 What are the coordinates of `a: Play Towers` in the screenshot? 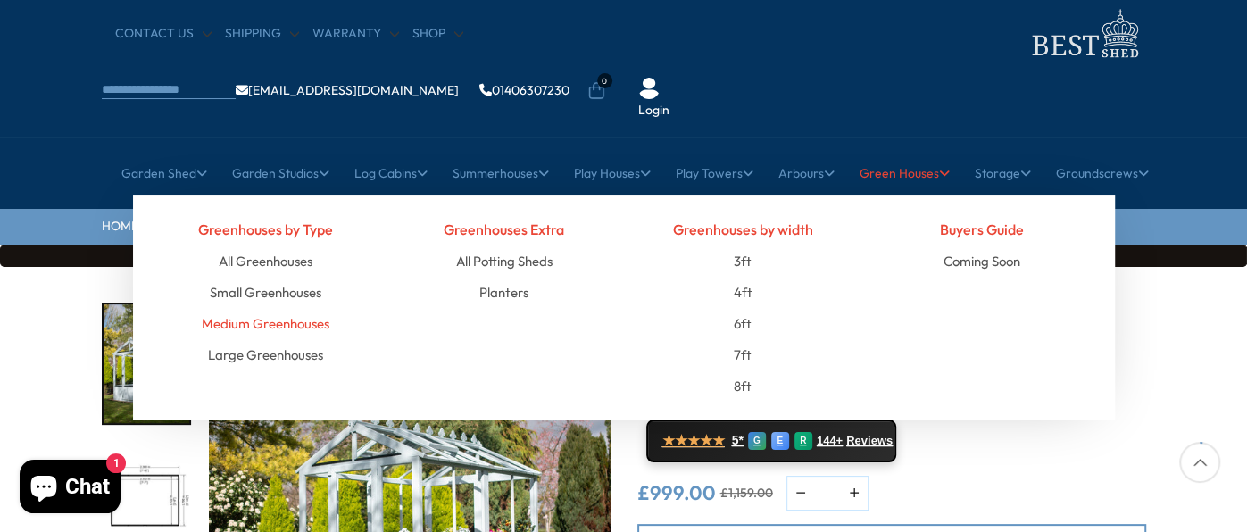 It's located at (714, 173).